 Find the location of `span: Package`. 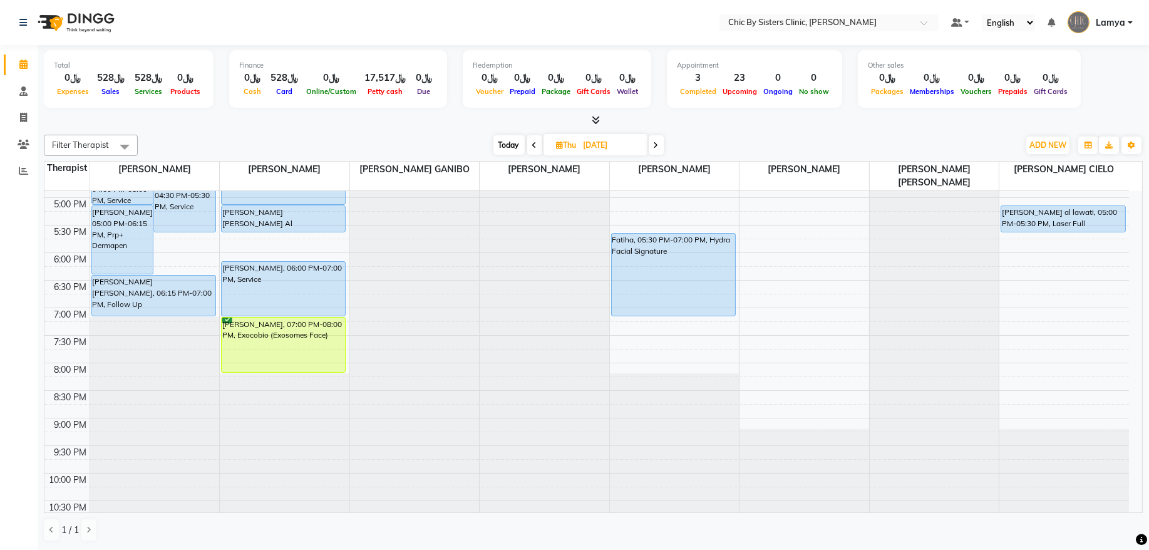

span: Package is located at coordinates (556, 91).